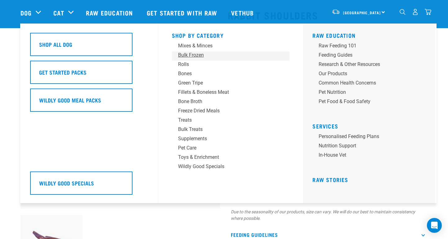 The image size is (448, 239). What do you see at coordinates (231, 140) in the screenshot?
I see `a: Supplements` at bounding box center [231, 140].